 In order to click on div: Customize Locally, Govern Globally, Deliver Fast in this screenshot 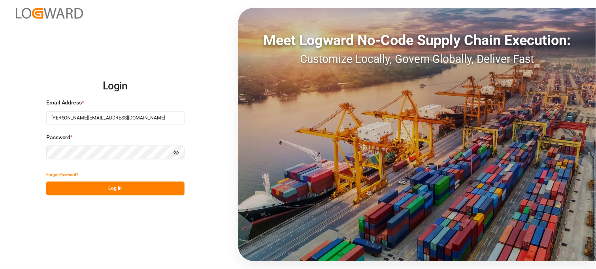, I will do `click(417, 59)`.